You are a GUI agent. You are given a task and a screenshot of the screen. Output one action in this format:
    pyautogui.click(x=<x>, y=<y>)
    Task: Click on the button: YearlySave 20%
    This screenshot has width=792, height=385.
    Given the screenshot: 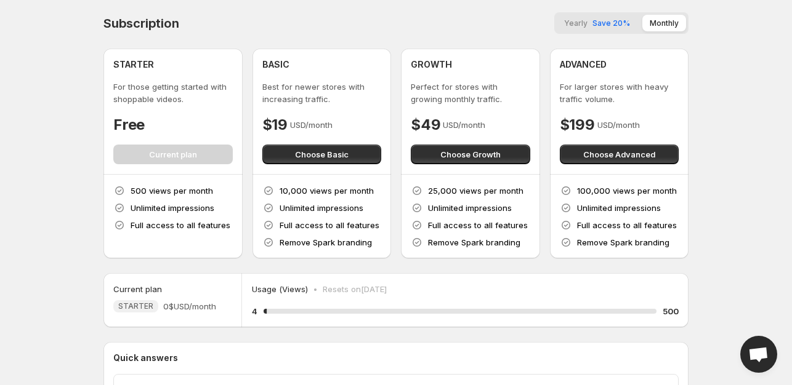 What is the action you would take?
    pyautogui.click(x=597, y=23)
    